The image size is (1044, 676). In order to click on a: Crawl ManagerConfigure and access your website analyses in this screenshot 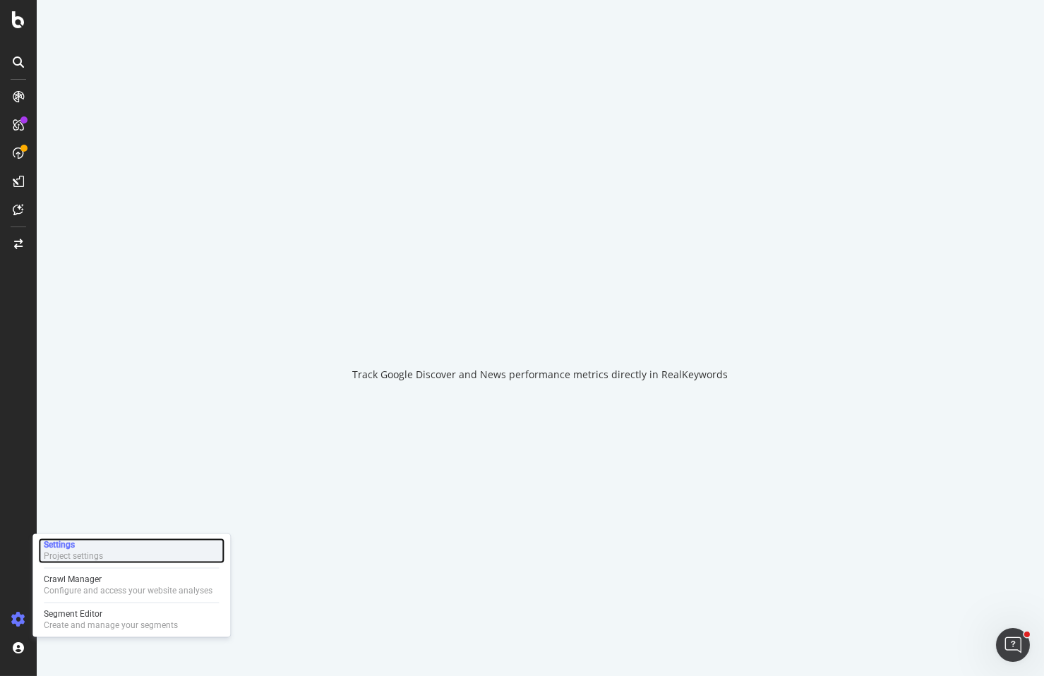, I will do `click(131, 586)`.